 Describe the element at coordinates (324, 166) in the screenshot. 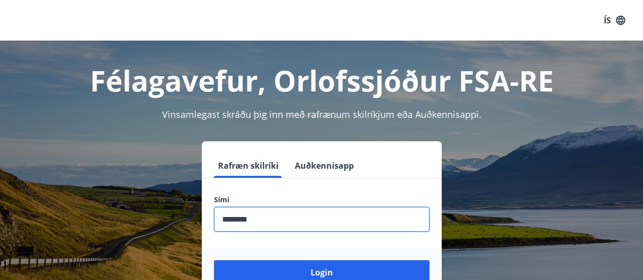

I see `button: Auðkennisapp` at that location.